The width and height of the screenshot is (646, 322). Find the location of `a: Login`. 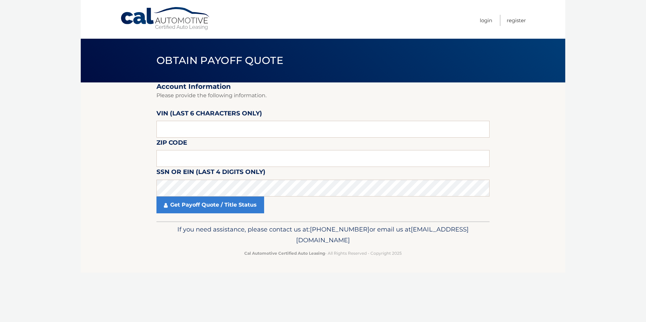

a: Login is located at coordinates (486, 20).